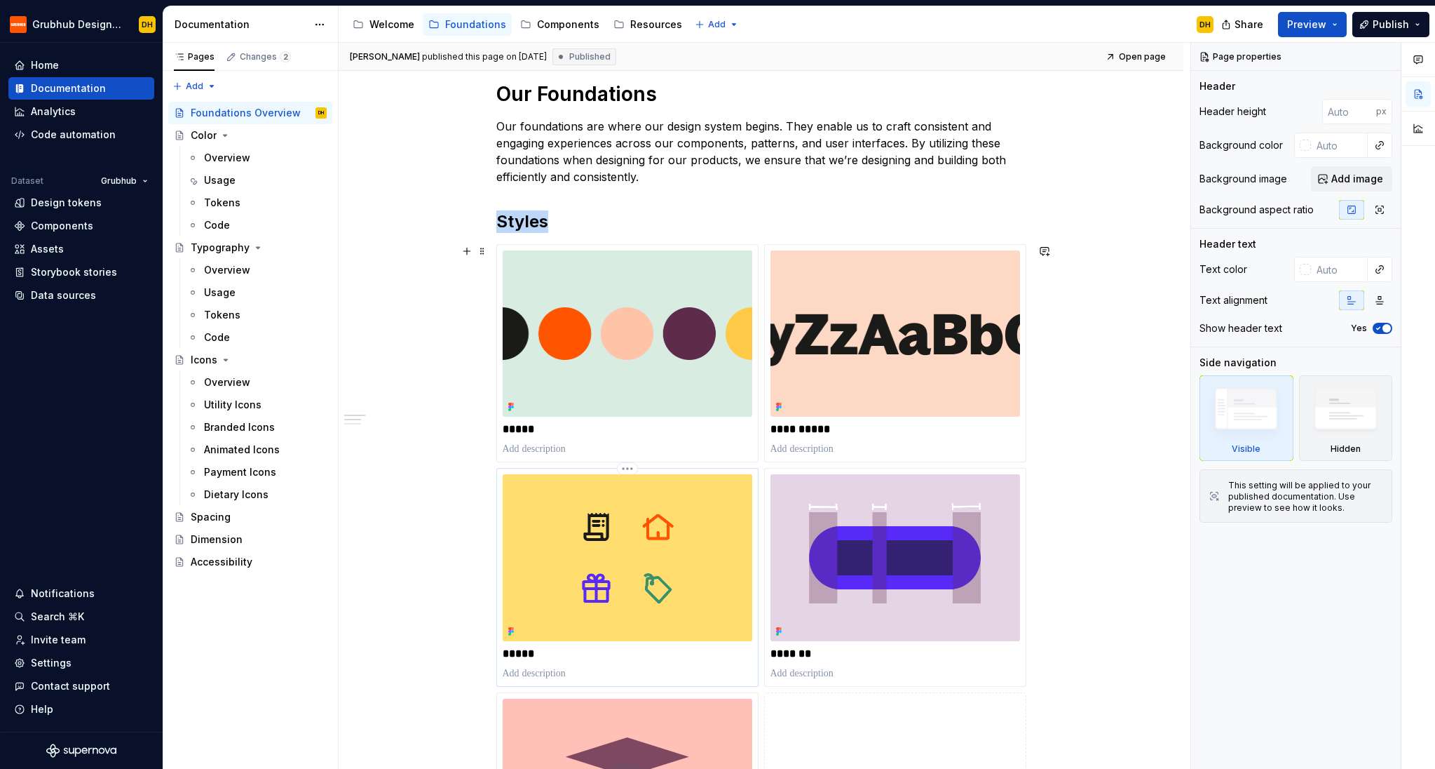 The height and width of the screenshot is (769, 1435). Describe the element at coordinates (1339, 145) in the screenshot. I see `input: Auto` at that location.